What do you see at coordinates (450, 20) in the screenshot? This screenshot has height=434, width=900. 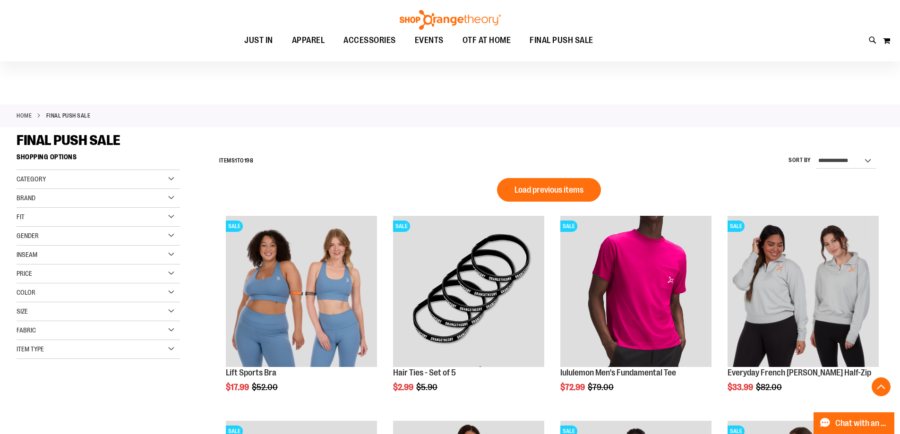 I see `img: Shop Orangetheory` at bounding box center [450, 20].